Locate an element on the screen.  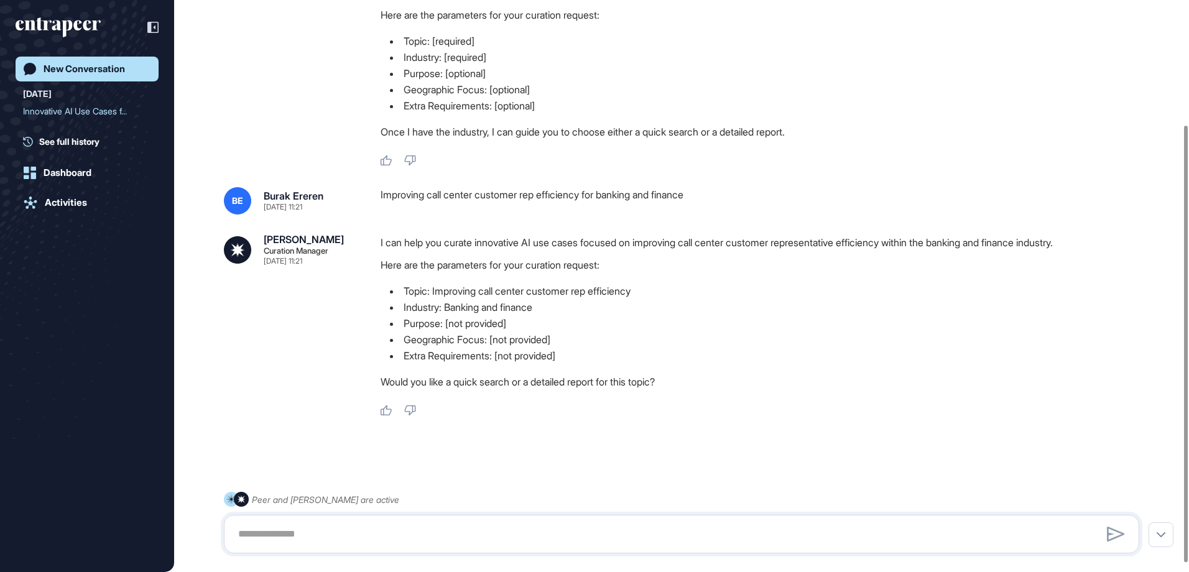
div: entrapeer-logo is located at coordinates (58, 27).